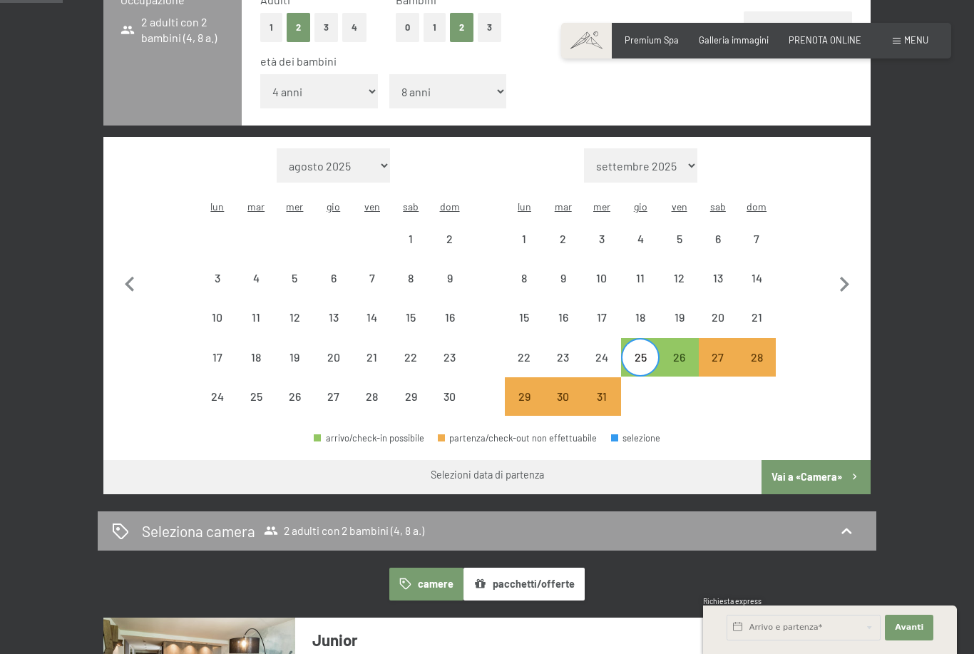  What do you see at coordinates (411, 278) in the screenshot?
I see `div: Sat Nov 08 2025` at bounding box center [411, 278].